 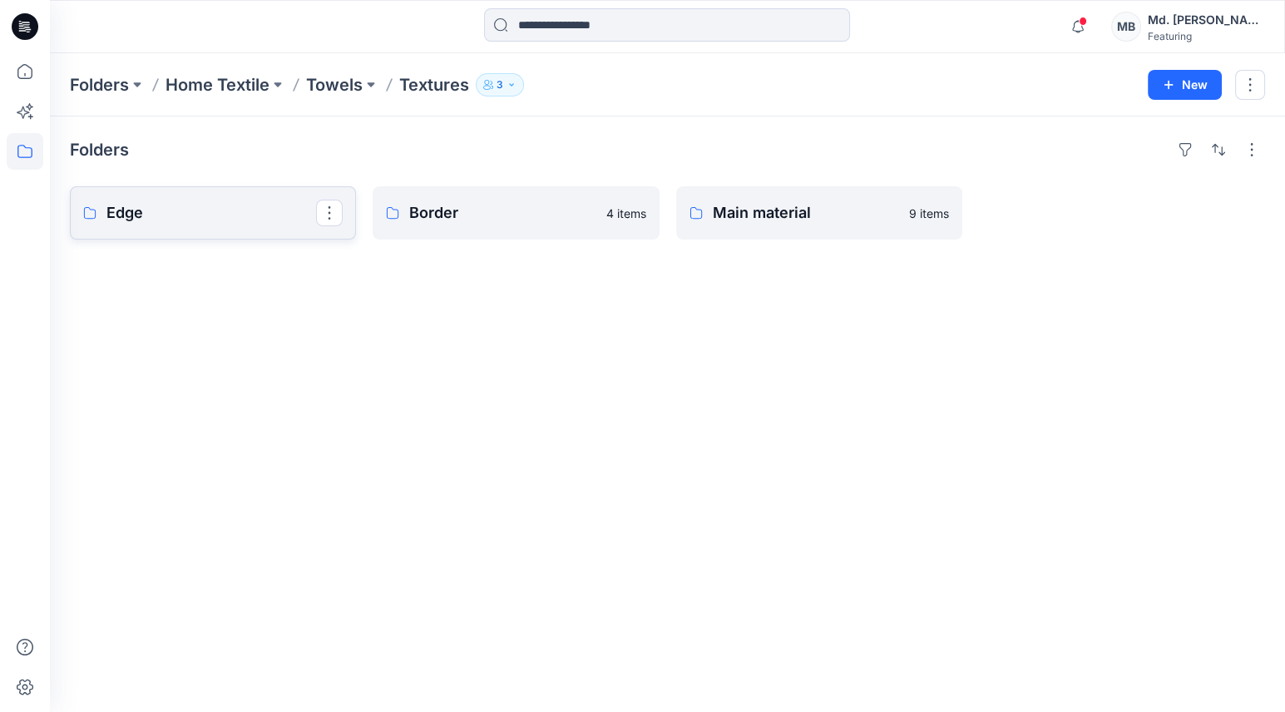 What do you see at coordinates (217, 85) in the screenshot?
I see `p: Home Textile` at bounding box center [217, 85].